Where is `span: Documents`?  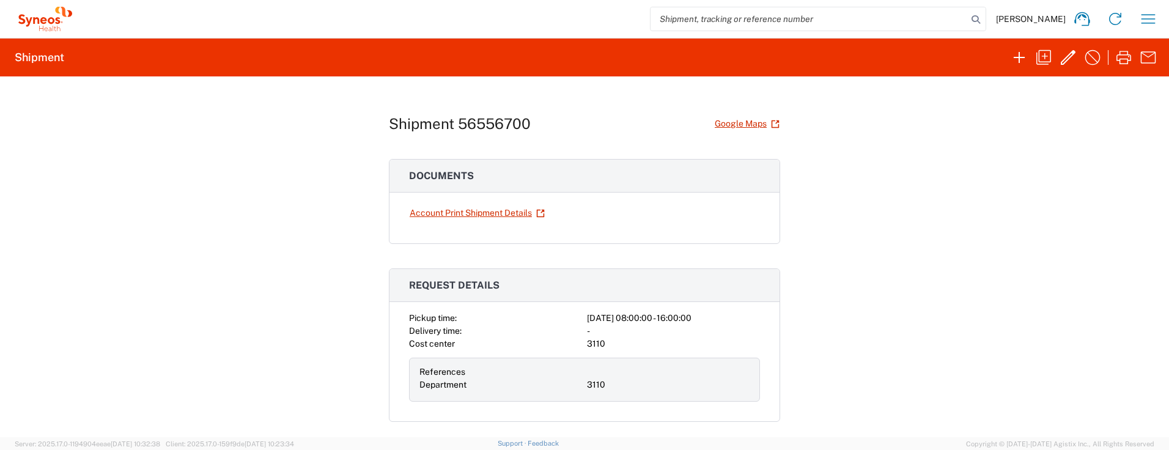
span: Documents is located at coordinates (441, 175).